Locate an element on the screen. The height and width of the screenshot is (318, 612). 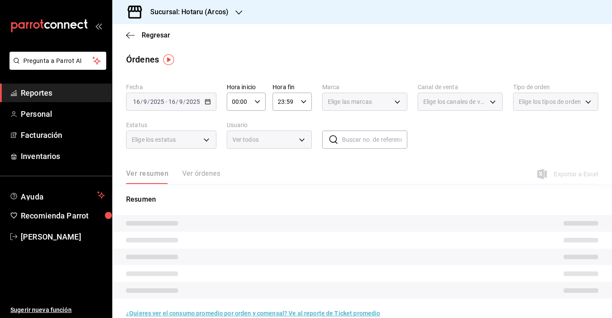
label: Tipo de orden is located at coordinates (555, 87).